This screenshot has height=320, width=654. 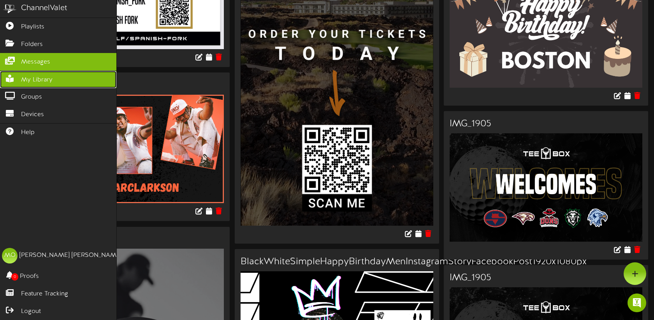 What do you see at coordinates (37, 80) in the screenshot?
I see `span: My Library` at bounding box center [37, 80].